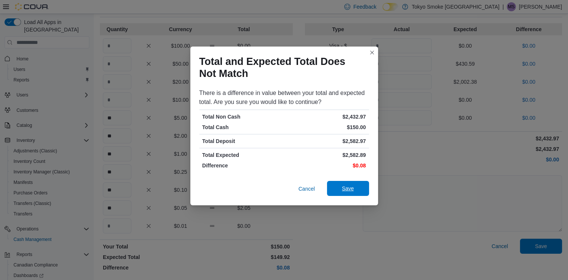 This screenshot has height=280, width=568. What do you see at coordinates (281, 68) in the screenshot?
I see `h1: Total and Expected Total Does Not Match` at bounding box center [281, 68].